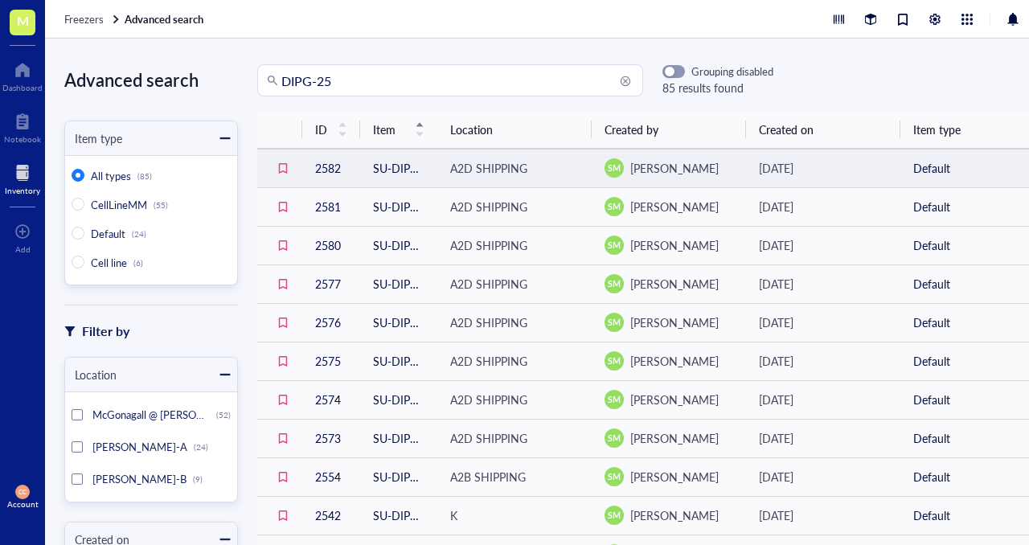 This screenshot has height=545, width=1029. Describe the element at coordinates (331, 168) in the screenshot. I see `td: 2582` at that location.